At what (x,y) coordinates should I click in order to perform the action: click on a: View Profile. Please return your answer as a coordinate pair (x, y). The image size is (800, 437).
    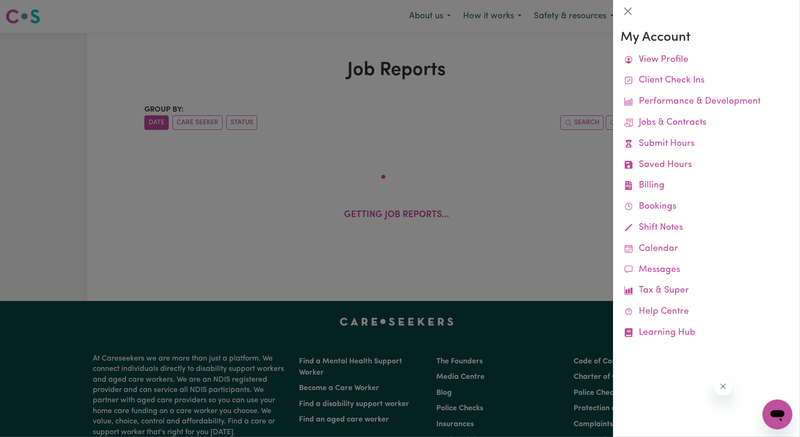
    Looking at the image, I should click on (706, 60).